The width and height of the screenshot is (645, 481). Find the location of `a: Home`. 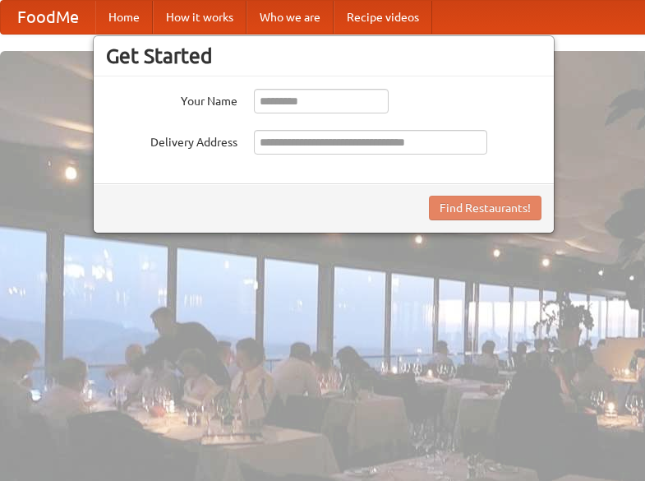

a: Home is located at coordinates (124, 17).